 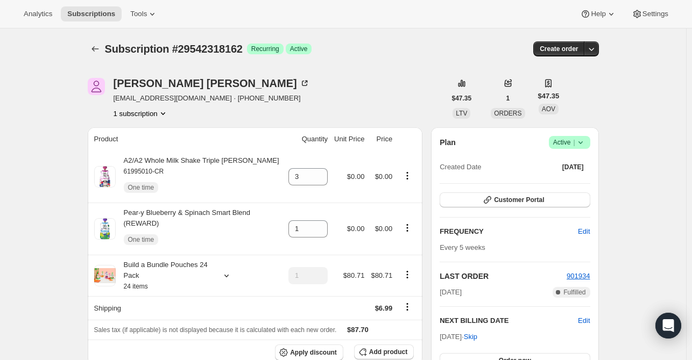 I want to click on h2: LAST ORDER, so click(x=503, y=276).